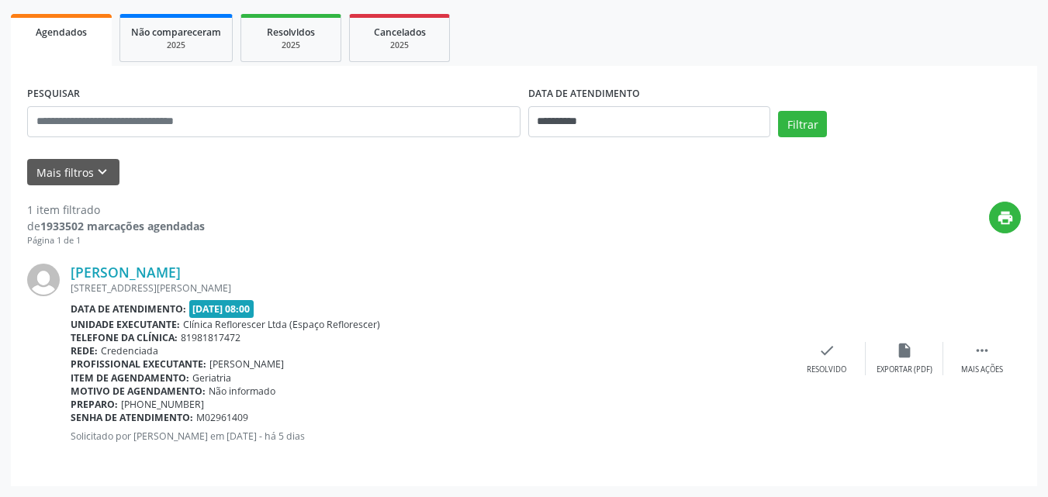 The image size is (1048, 497). I want to click on img: img, so click(43, 280).